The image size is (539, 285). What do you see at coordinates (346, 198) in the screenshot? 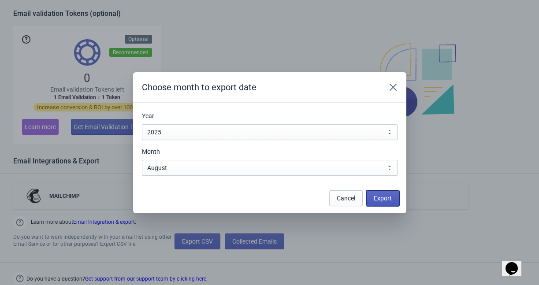
I see `button: Cancel` at bounding box center [346, 198].